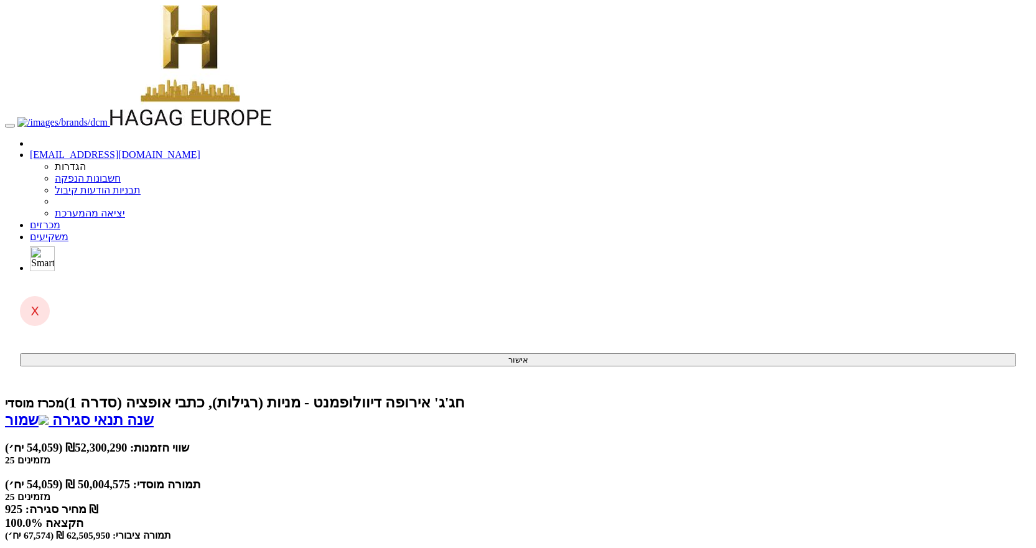  What do you see at coordinates (35, 311) in the screenshot?
I see `span: X` at bounding box center [35, 311].